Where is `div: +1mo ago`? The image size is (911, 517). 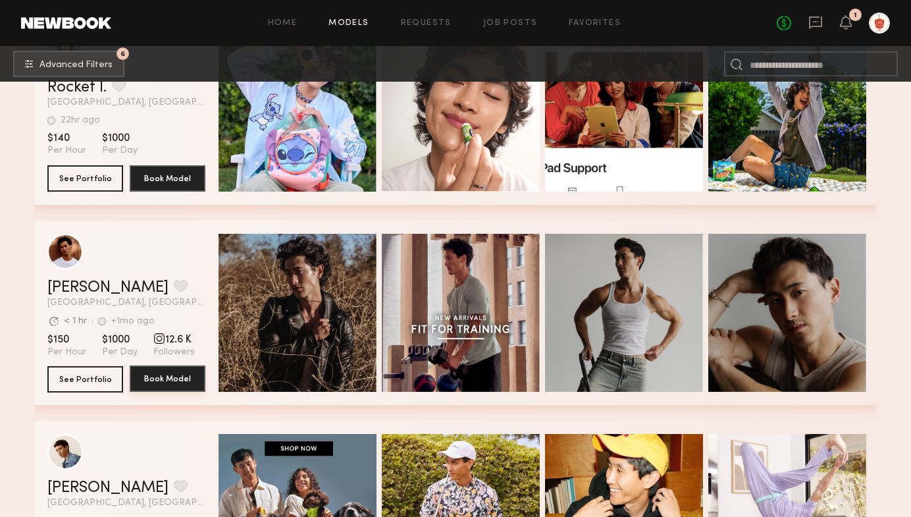 div: +1mo ago is located at coordinates (133, 321).